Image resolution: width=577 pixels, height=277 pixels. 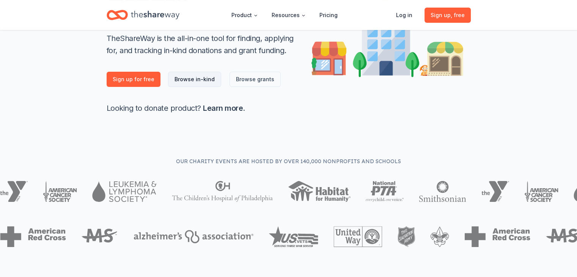 I want to click on img: YMCA, so click(x=495, y=191).